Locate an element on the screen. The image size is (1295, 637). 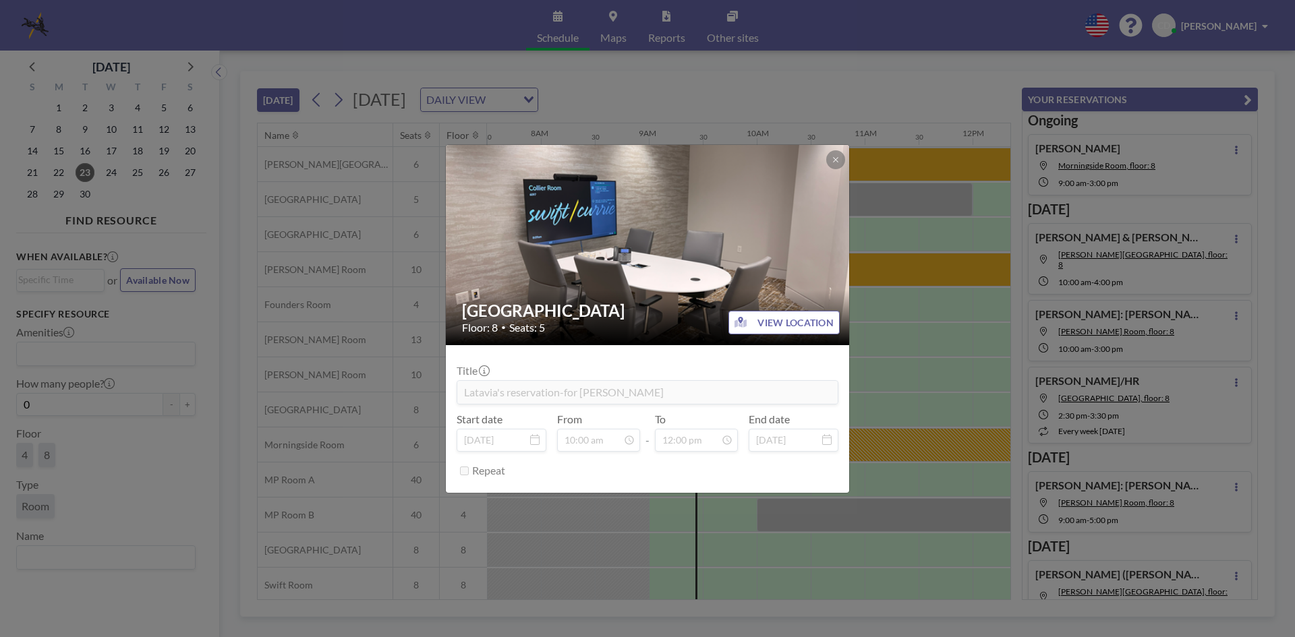
label: Title is located at coordinates (472, 371).